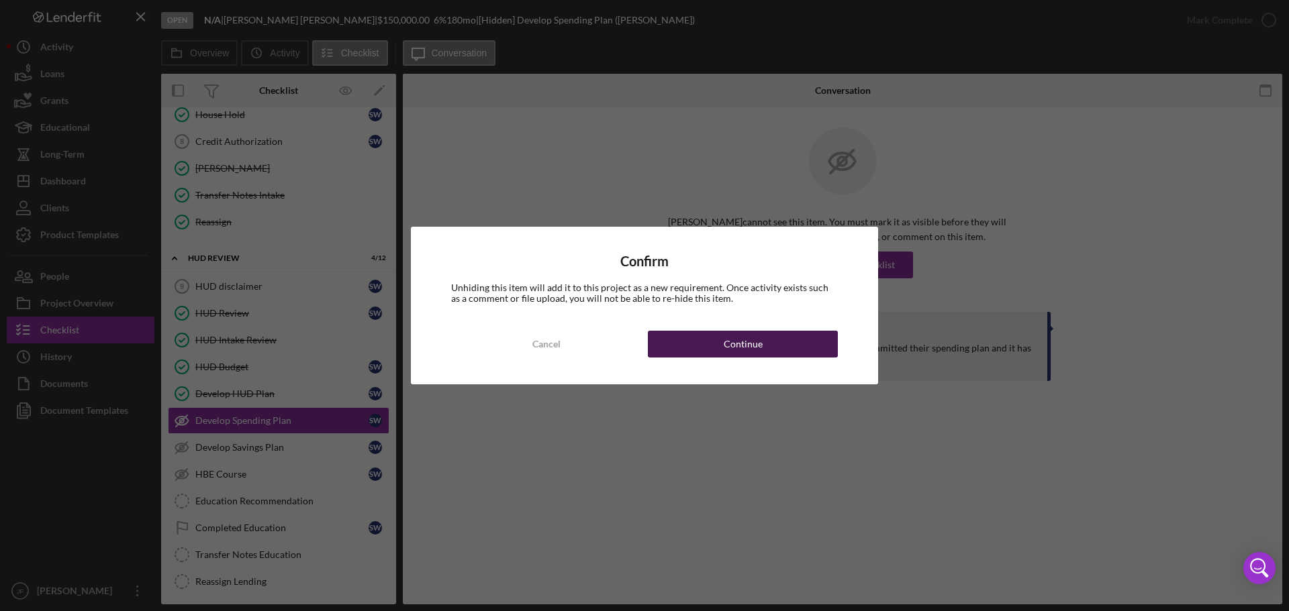  Describe the element at coordinates (546, 344) in the screenshot. I see `button: Cancel` at that location.